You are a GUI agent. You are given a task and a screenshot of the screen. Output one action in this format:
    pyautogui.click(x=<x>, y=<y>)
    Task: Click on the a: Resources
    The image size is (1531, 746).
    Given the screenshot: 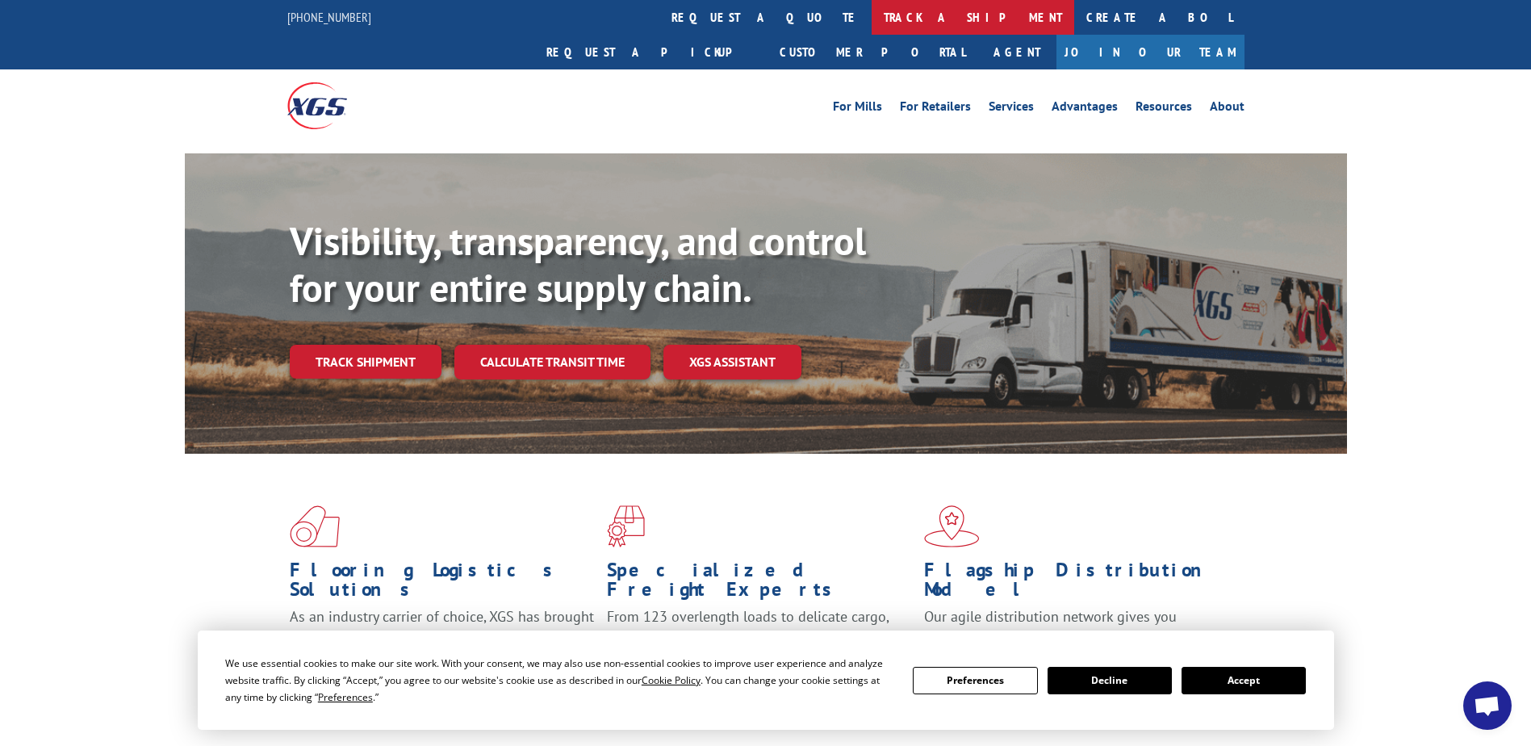 What is the action you would take?
    pyautogui.click(x=1164, y=109)
    